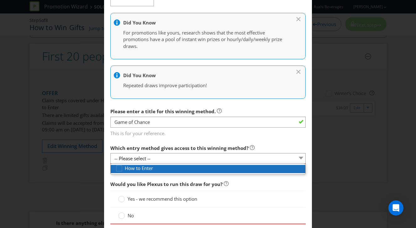 The width and height of the screenshot is (416, 228). What do you see at coordinates (163, 111) in the screenshot?
I see `span: Please enter a title for this winning method.` at bounding box center [163, 111].